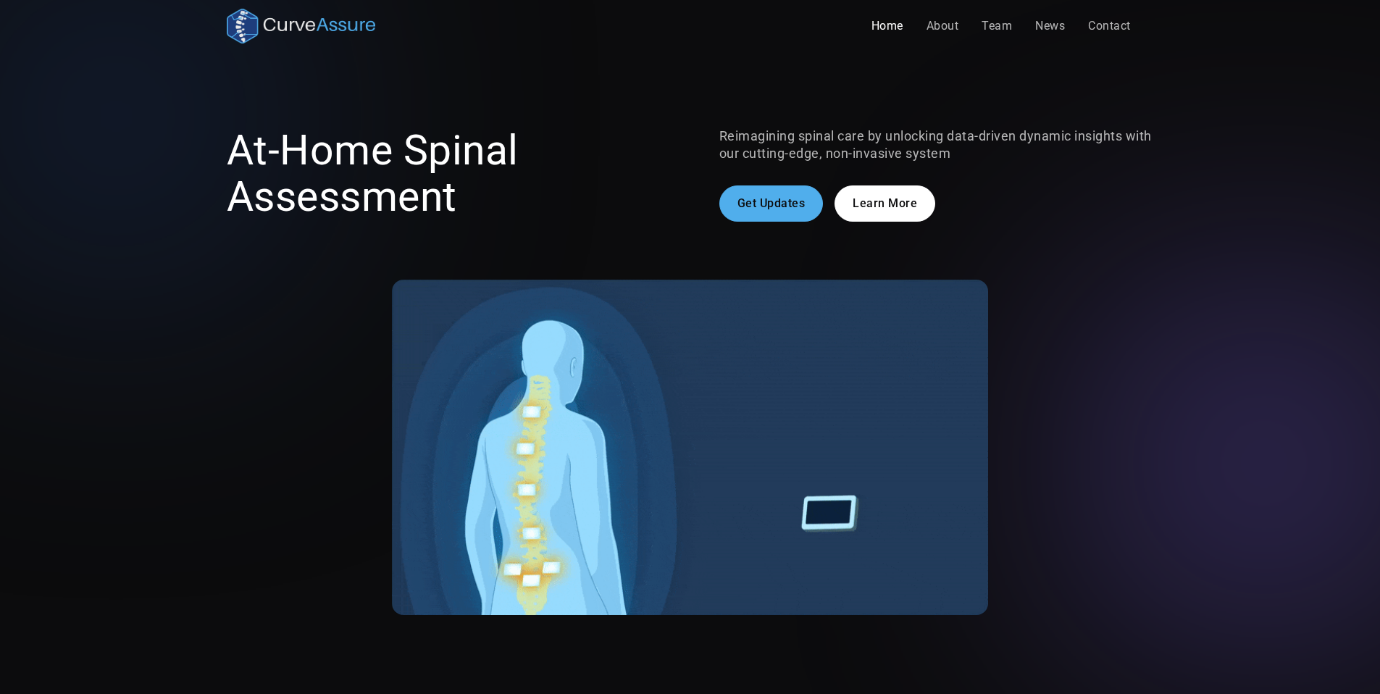  Describe the element at coordinates (1109, 26) in the screenshot. I see `a: Contact` at that location.